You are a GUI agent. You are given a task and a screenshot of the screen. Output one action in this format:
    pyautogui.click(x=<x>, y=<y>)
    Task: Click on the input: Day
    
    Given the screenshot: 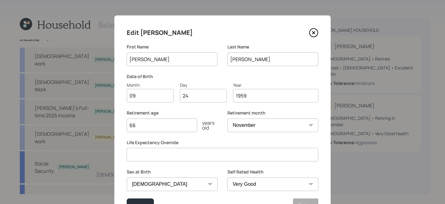 What is the action you would take?
    pyautogui.click(x=203, y=96)
    